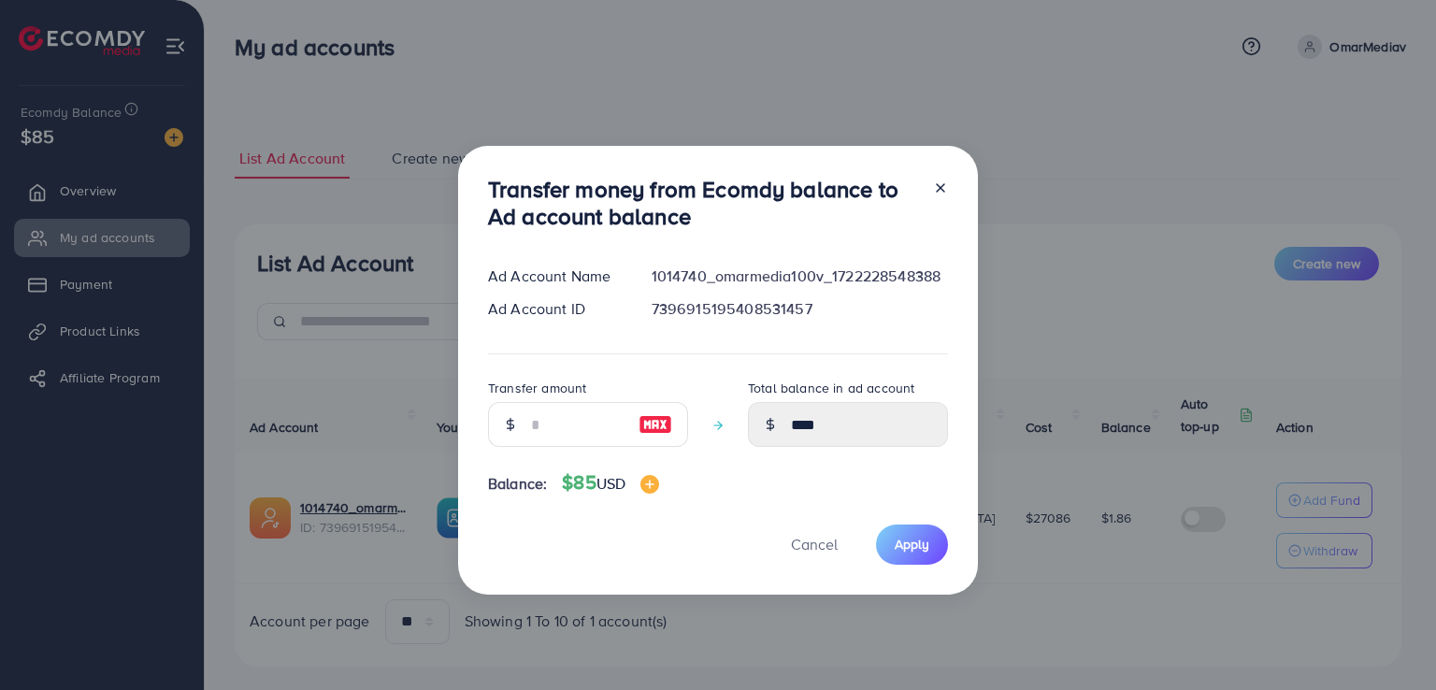 This screenshot has width=1436, height=690. What do you see at coordinates (814, 544) in the screenshot?
I see `span: Cancel` at bounding box center [814, 544].